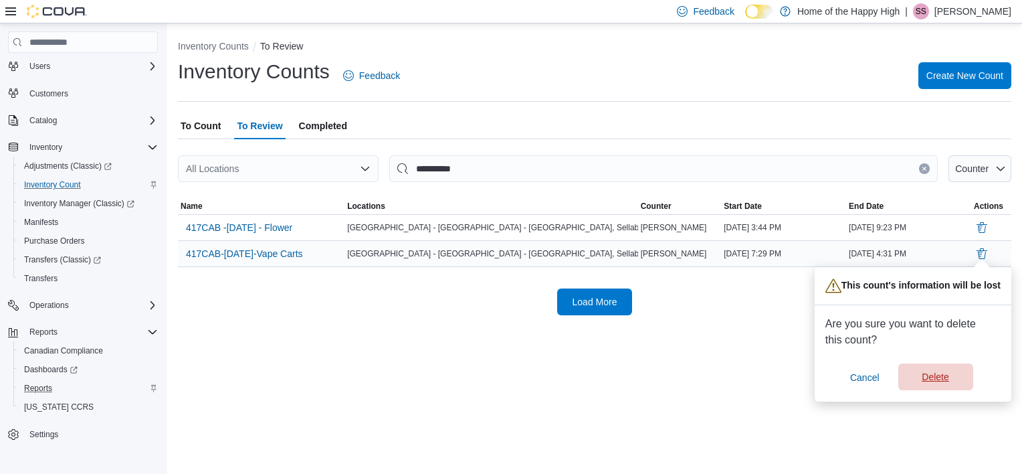 The image size is (1022, 474). Describe the element at coordinates (909, 332) in the screenshot. I see `p: Are you sure you want to delete this count?` at that location.